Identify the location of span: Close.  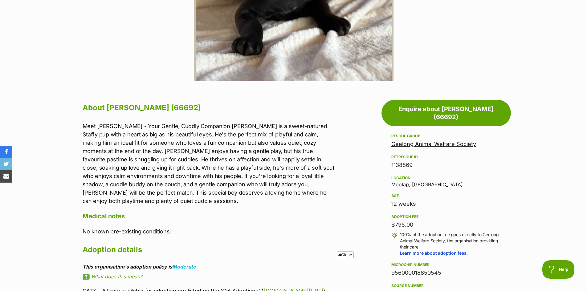
(345, 255).